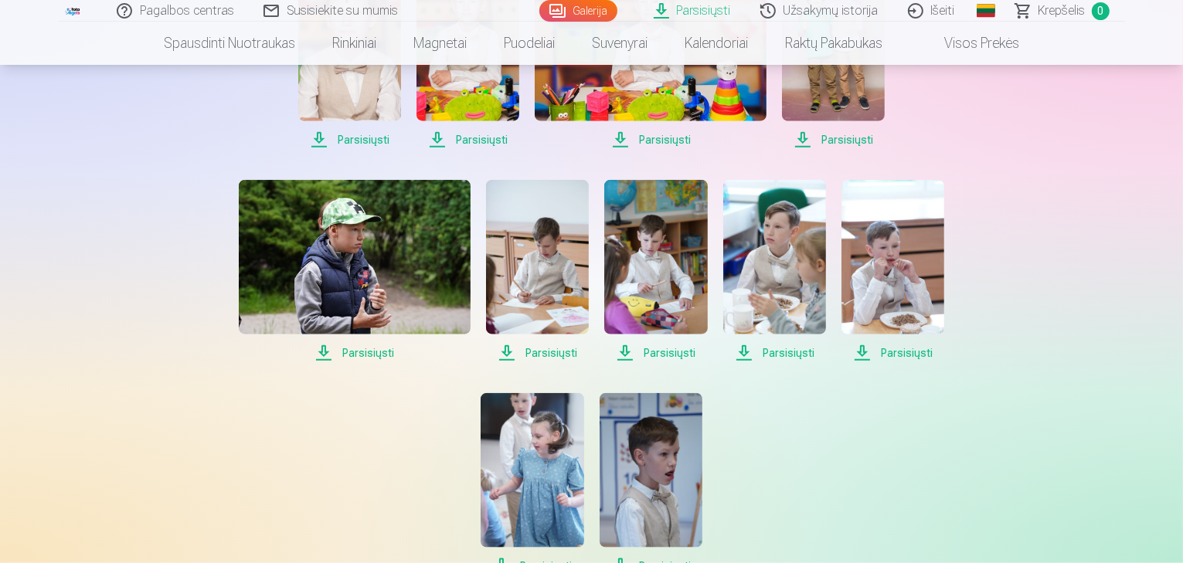  What do you see at coordinates (73, 11) in the screenshot?
I see `img: /fa5` at bounding box center [73, 11].